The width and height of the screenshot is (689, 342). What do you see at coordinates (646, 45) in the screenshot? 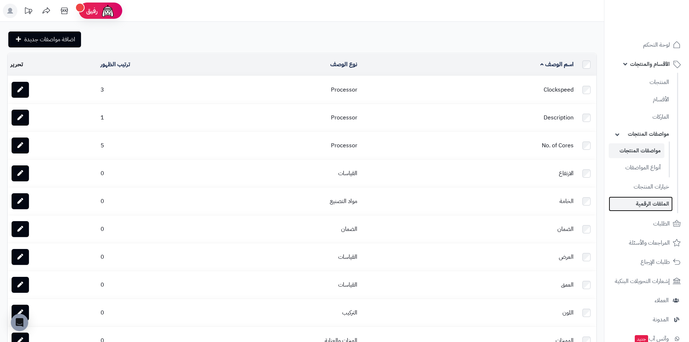
I see `a: لوحة التحكم` at bounding box center [646, 45].